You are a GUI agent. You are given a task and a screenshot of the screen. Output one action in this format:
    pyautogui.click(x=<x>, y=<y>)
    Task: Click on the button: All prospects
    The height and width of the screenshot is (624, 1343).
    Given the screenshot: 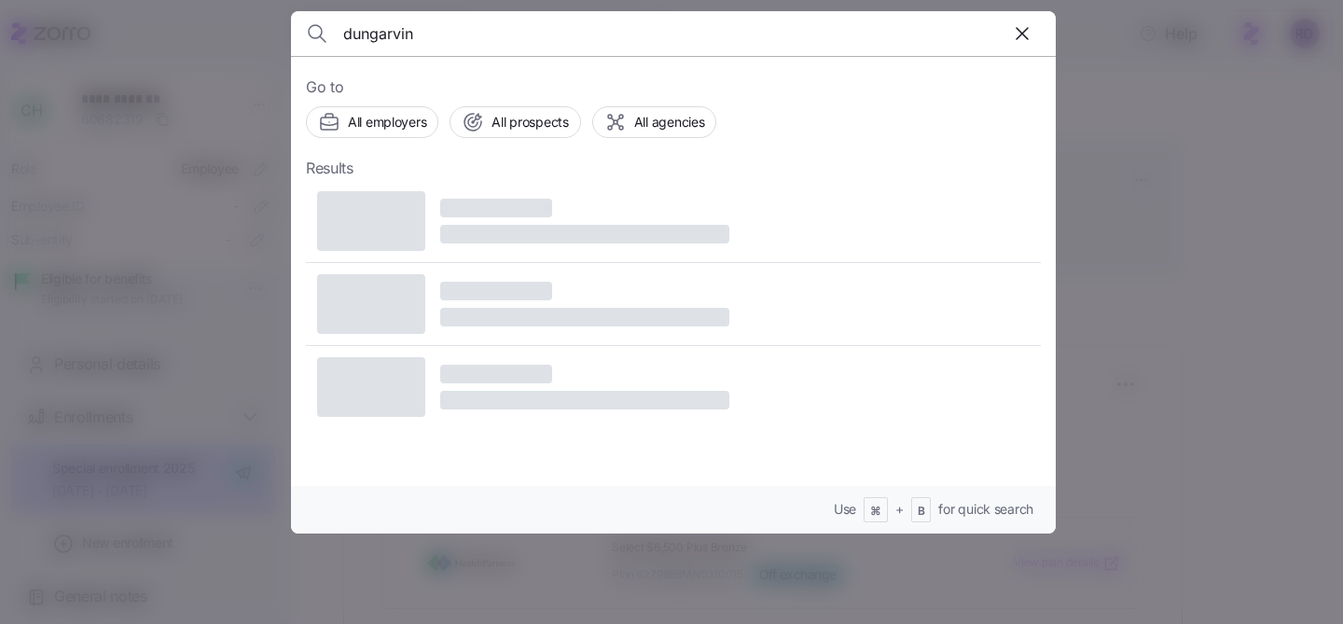 What is the action you would take?
    pyautogui.click(x=515, y=122)
    